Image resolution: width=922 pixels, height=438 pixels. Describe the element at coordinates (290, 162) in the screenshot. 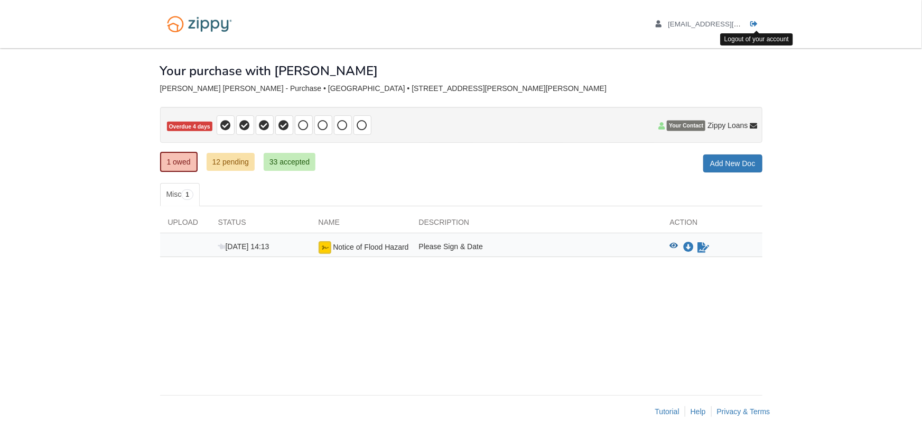

I see `a: 33 accepted` at that location.